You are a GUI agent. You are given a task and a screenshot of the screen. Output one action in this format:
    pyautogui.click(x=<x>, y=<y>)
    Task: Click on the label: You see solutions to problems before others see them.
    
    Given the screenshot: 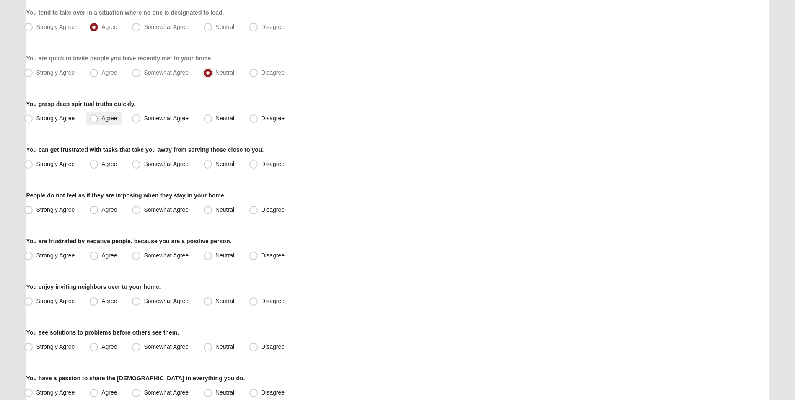 What is the action you would take?
    pyautogui.click(x=102, y=332)
    